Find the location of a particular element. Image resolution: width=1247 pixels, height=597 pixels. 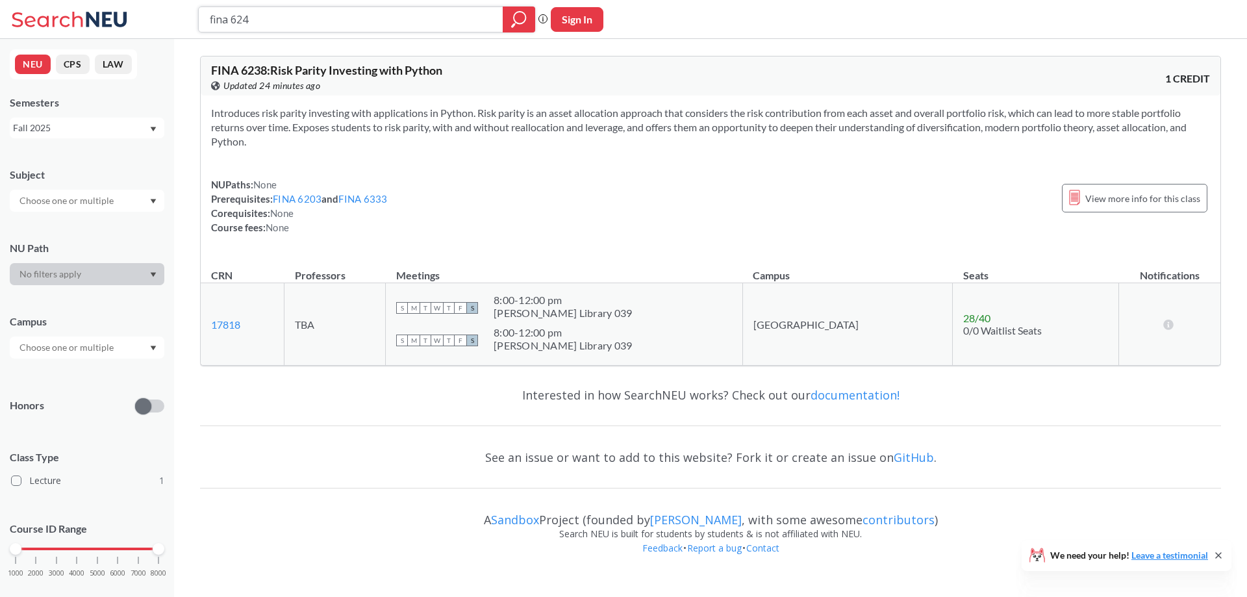

span: 8000 is located at coordinates (158, 573).